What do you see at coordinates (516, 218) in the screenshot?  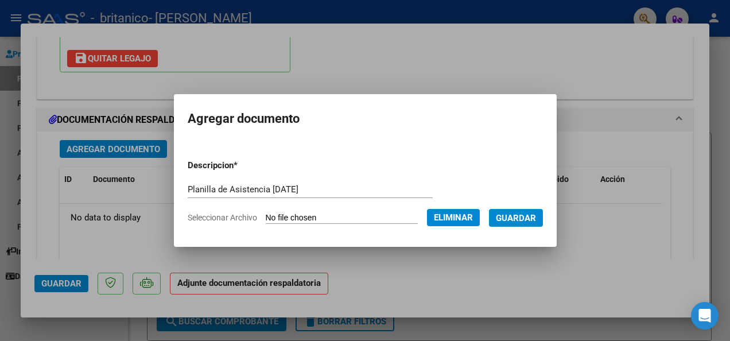 I see `span: Guardar` at bounding box center [516, 218].